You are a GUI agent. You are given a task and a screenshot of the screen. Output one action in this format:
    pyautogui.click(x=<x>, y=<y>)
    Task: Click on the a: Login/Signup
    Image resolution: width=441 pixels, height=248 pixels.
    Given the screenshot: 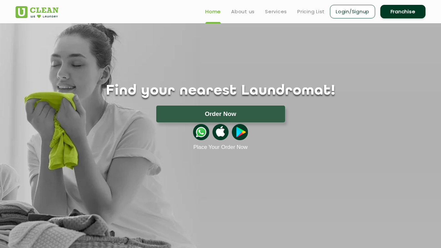 What is the action you would take?
    pyautogui.click(x=352, y=12)
    